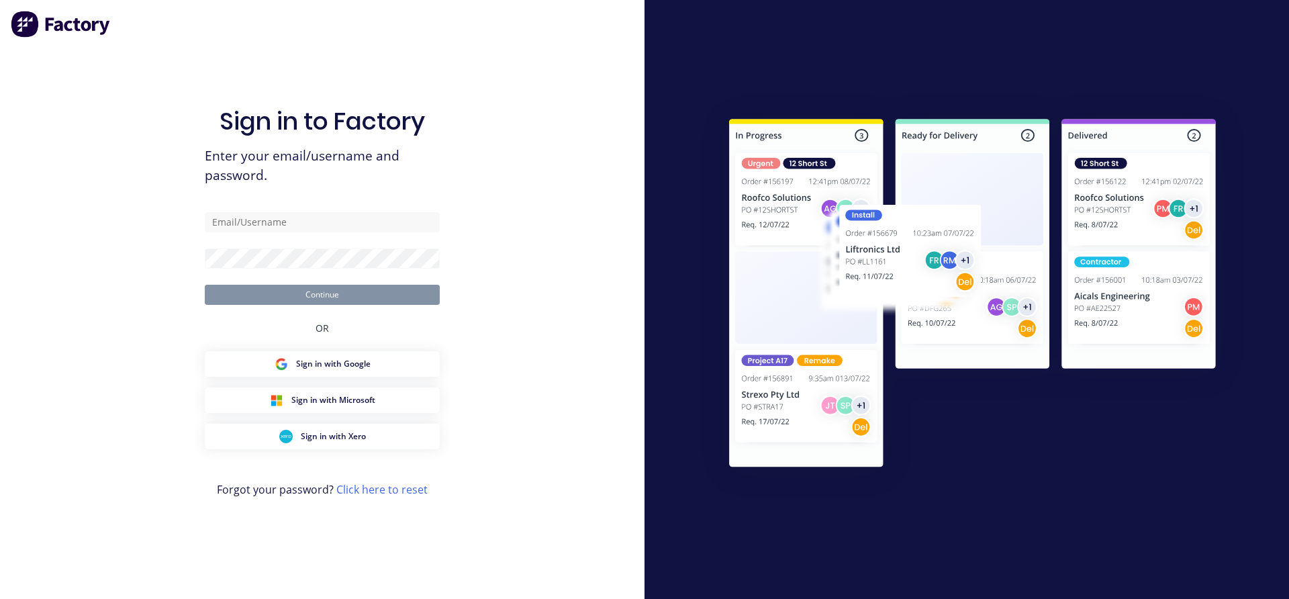 This screenshot has height=599, width=1289. Describe the element at coordinates (322, 295) in the screenshot. I see `button: Continue` at that location.